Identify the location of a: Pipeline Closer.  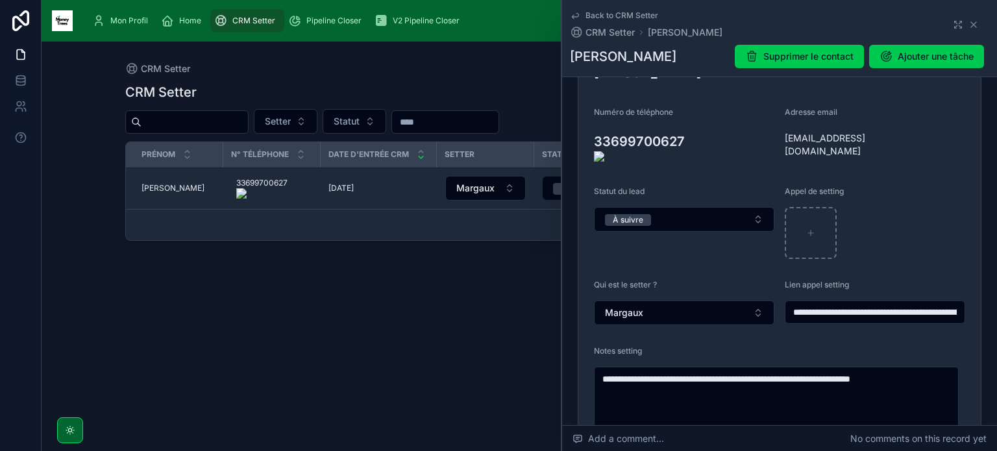
(327, 21).